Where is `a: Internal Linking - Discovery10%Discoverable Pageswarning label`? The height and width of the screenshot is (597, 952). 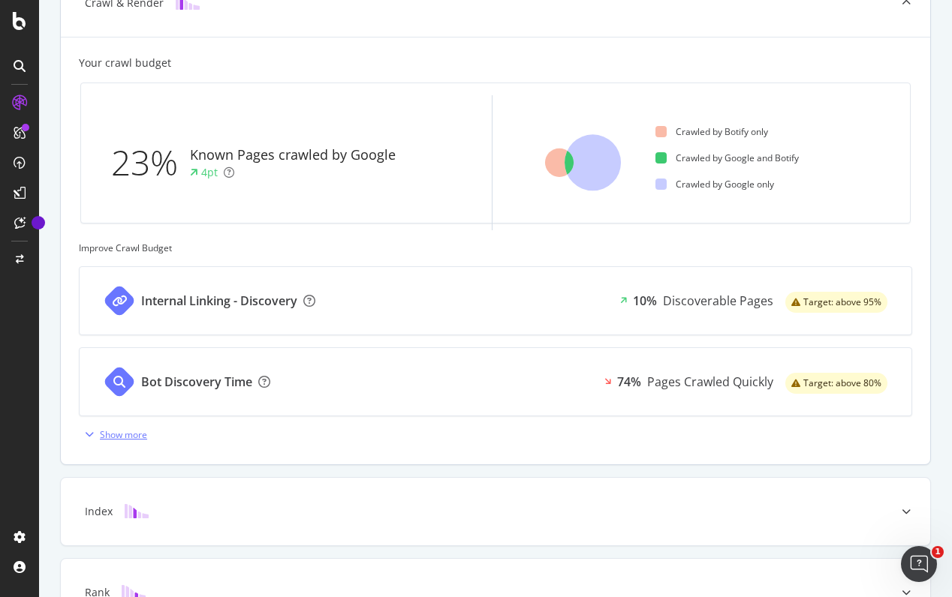
a: Internal Linking - Discovery10%Discoverable Pageswarning label is located at coordinates (495, 301).